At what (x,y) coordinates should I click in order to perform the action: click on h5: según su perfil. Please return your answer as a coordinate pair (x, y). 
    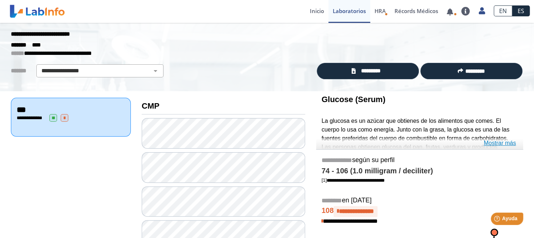
    Looking at the image, I should click on (420, 160).